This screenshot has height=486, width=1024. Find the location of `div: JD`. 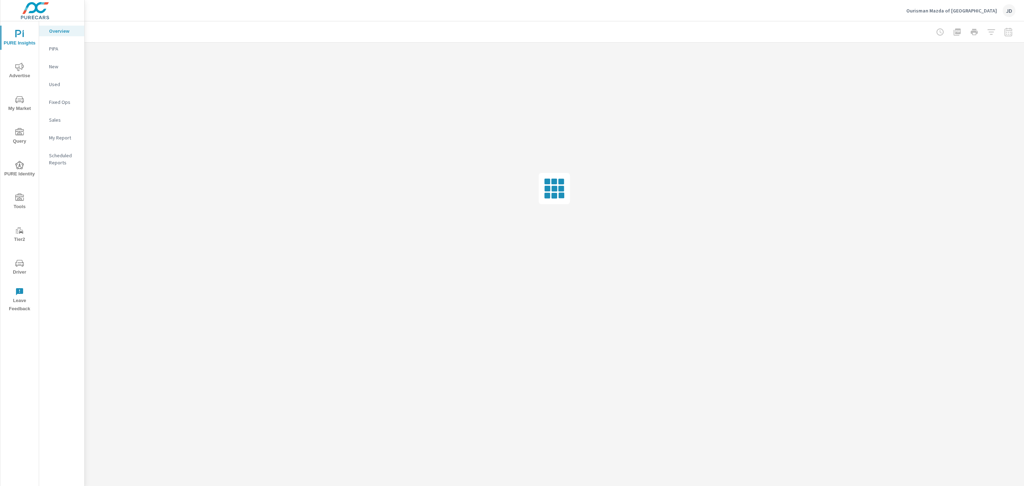

div: JD is located at coordinates (1009, 11).